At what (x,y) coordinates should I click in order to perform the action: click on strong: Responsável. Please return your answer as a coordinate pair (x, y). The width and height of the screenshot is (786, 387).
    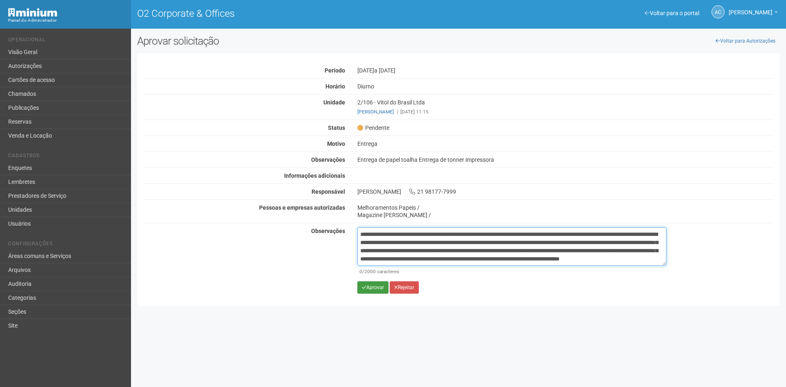
    Looking at the image, I should click on (328, 191).